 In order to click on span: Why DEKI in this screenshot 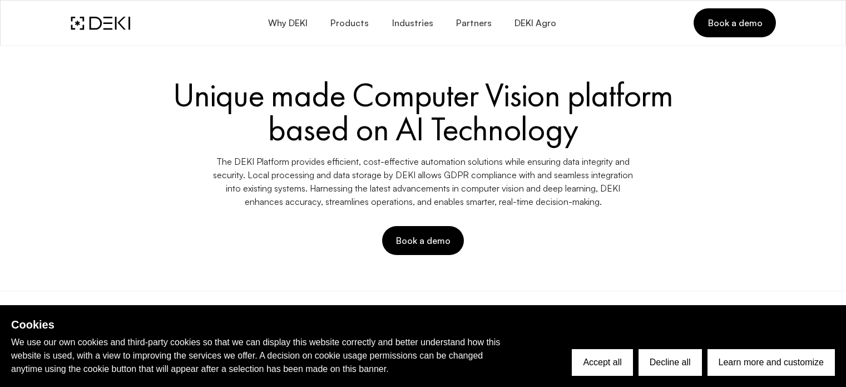, I will do `click(287, 23)`.